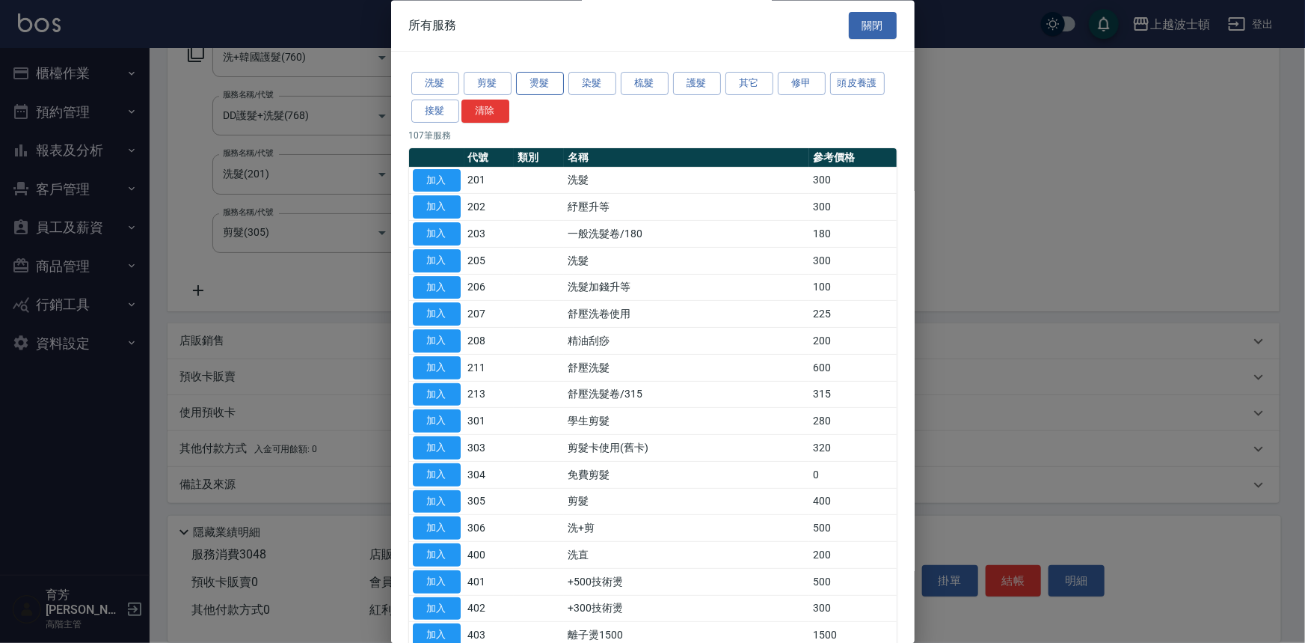  What do you see at coordinates (489, 502) in the screenshot?
I see `td: 305` at bounding box center [489, 502].